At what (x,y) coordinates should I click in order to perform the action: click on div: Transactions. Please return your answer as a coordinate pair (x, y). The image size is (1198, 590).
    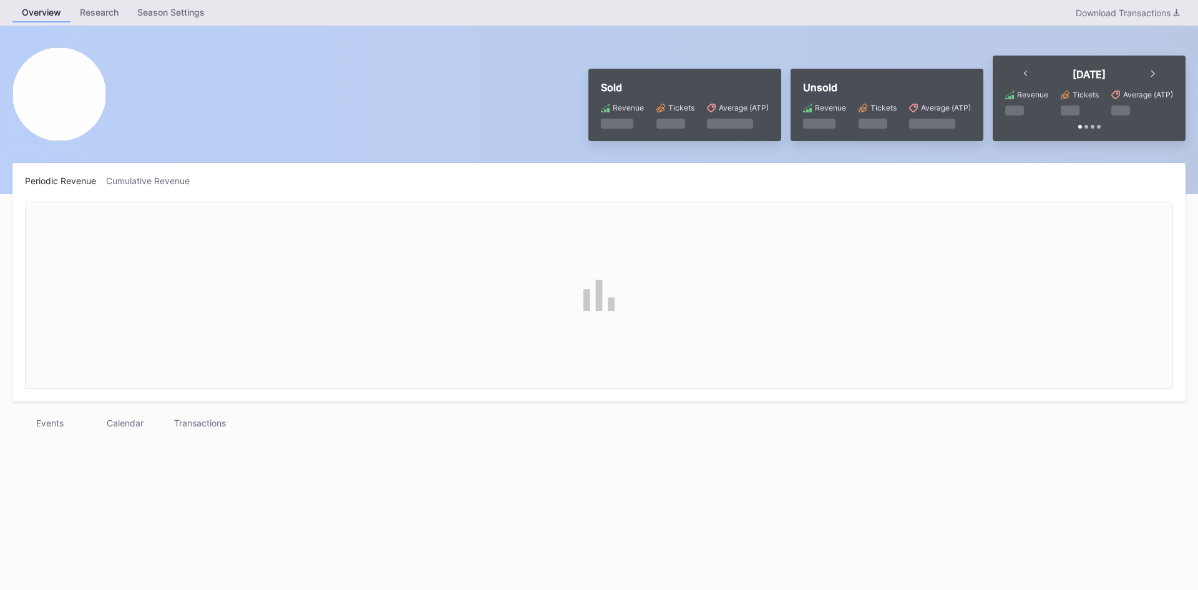
    Looking at the image, I should click on (200, 422).